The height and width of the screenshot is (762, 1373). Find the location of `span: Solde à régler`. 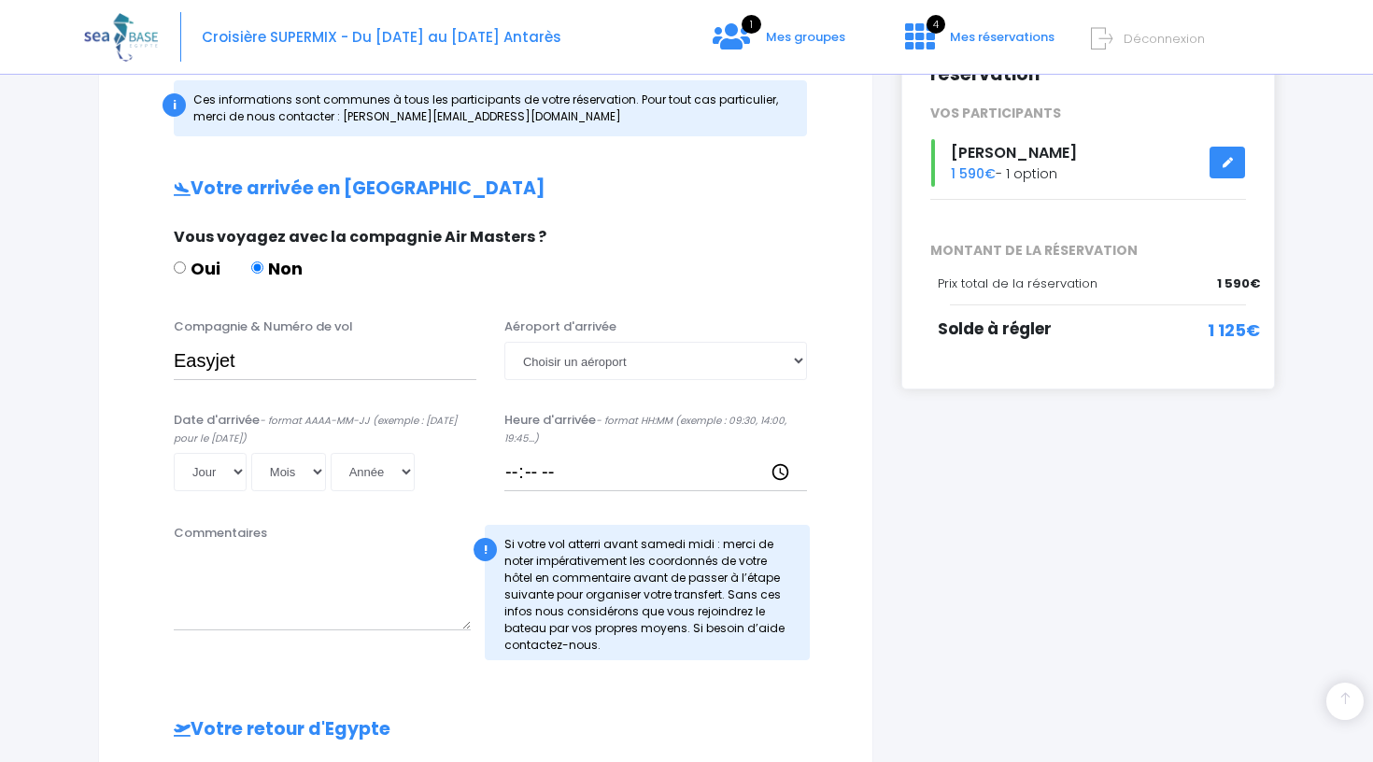

span: Solde à régler is located at coordinates (995, 329).